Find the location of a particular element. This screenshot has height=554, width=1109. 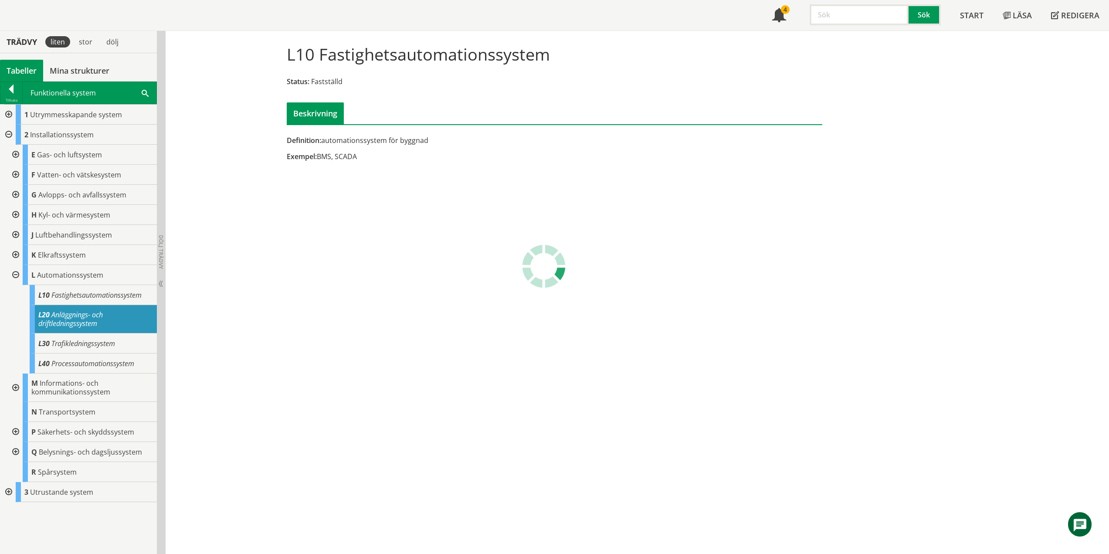

div: automationssystem för byggnad is located at coordinates (463, 140).